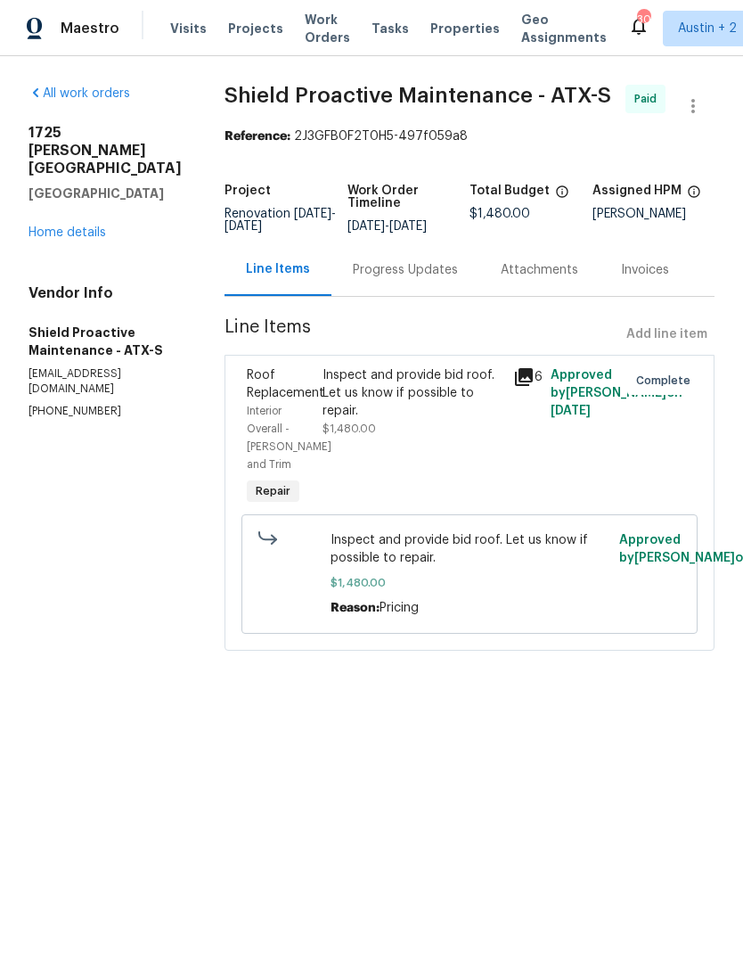 Image resolution: width=743 pixels, height=969 pixels. What do you see at coordinates (418, 95) in the screenshot?
I see `span: Shield Proactive Maintenance - ATX-S` at bounding box center [418, 95].